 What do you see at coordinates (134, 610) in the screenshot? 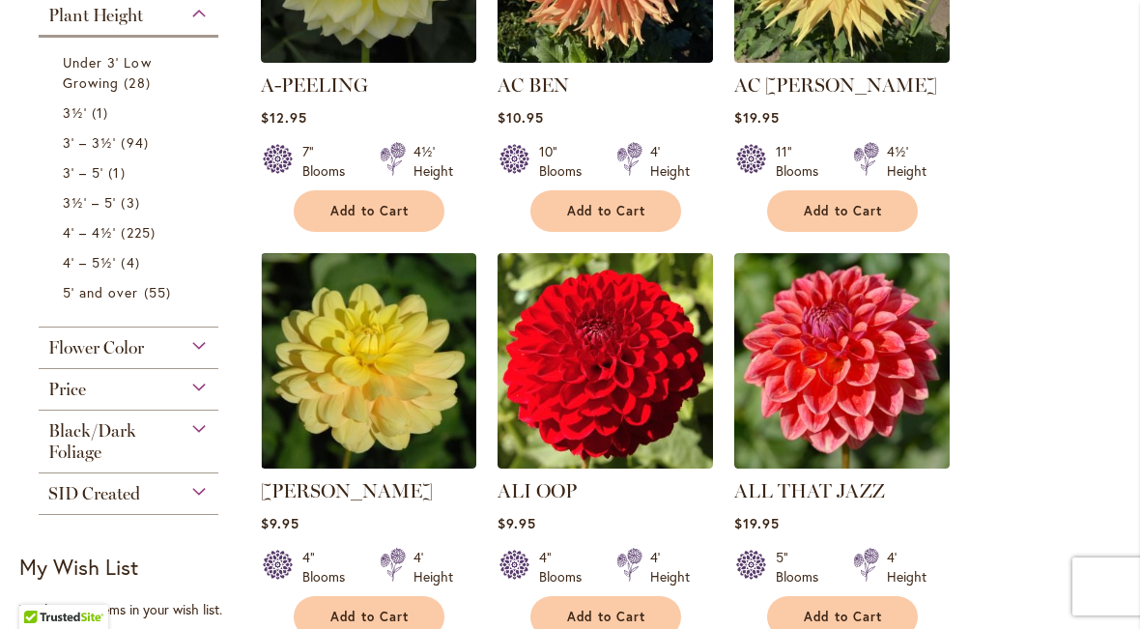
I see `div: You have no items in your wish list.` at bounding box center [134, 610].